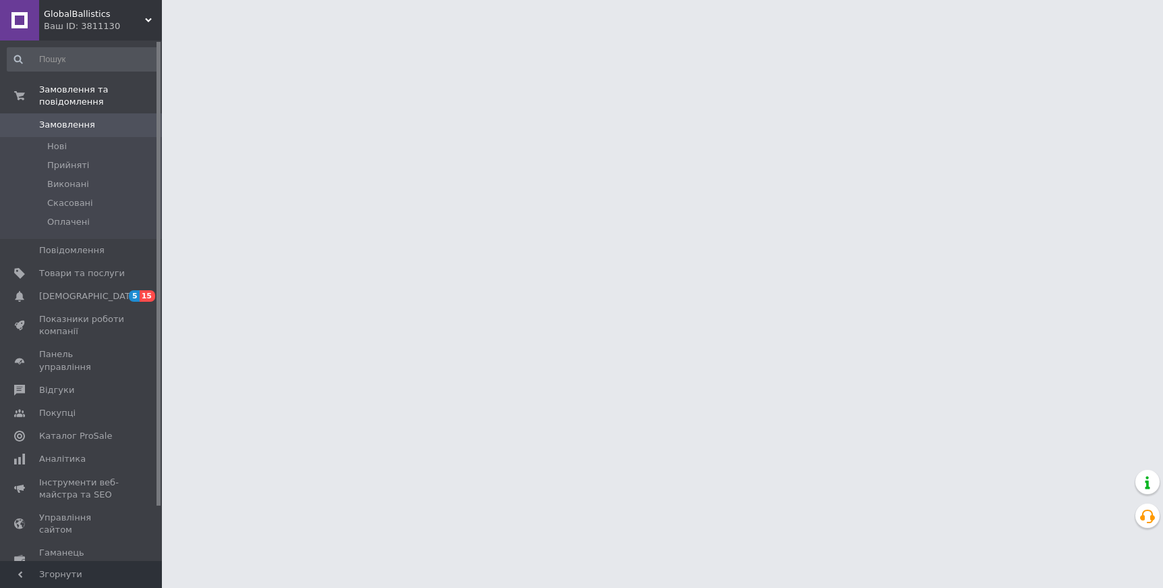  Describe the element at coordinates (82, 488) in the screenshot. I see `span: Інструменти веб-майстра та SEO` at that location.